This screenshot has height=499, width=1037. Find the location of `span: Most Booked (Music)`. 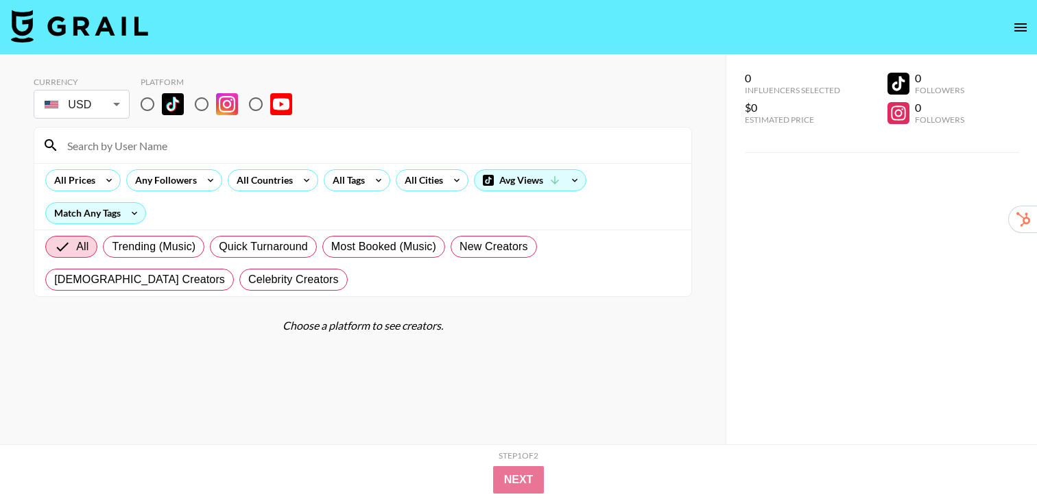

span: Most Booked (Music) is located at coordinates (383, 247).